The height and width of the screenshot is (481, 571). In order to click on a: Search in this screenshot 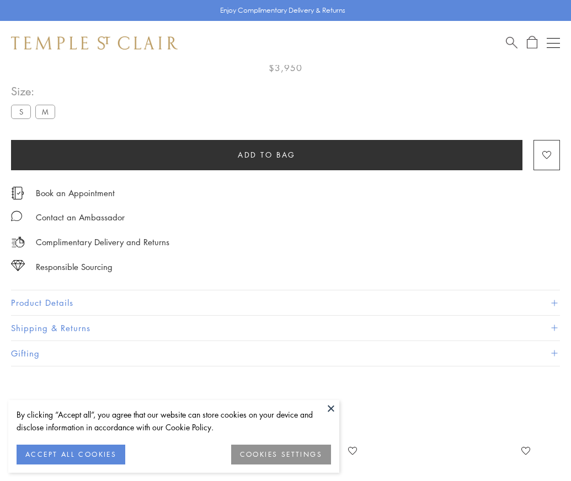, I will do `click(511, 42)`.